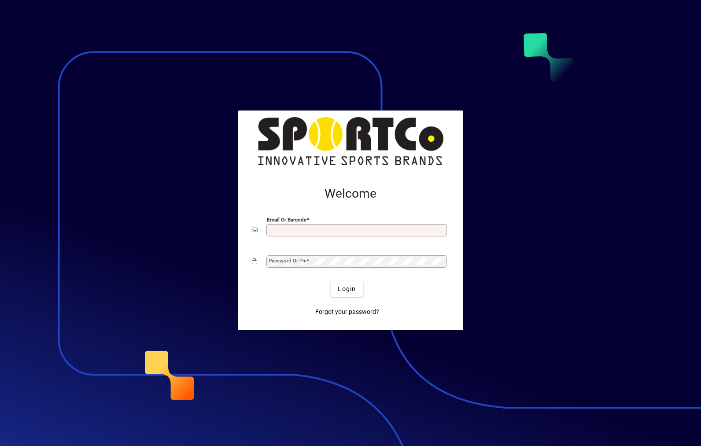 Image resolution: width=701 pixels, height=446 pixels. I want to click on button: Login, so click(346, 289).